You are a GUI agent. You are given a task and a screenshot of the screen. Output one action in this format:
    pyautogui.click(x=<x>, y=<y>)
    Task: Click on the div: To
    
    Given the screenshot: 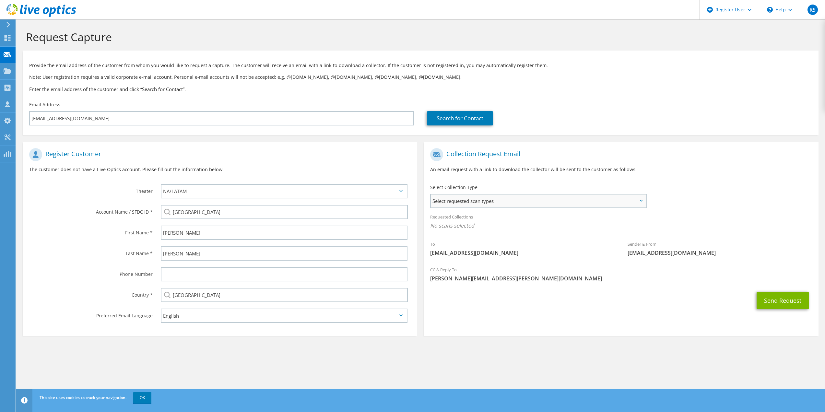 What is the action you would take?
    pyautogui.click(x=522, y=248)
    